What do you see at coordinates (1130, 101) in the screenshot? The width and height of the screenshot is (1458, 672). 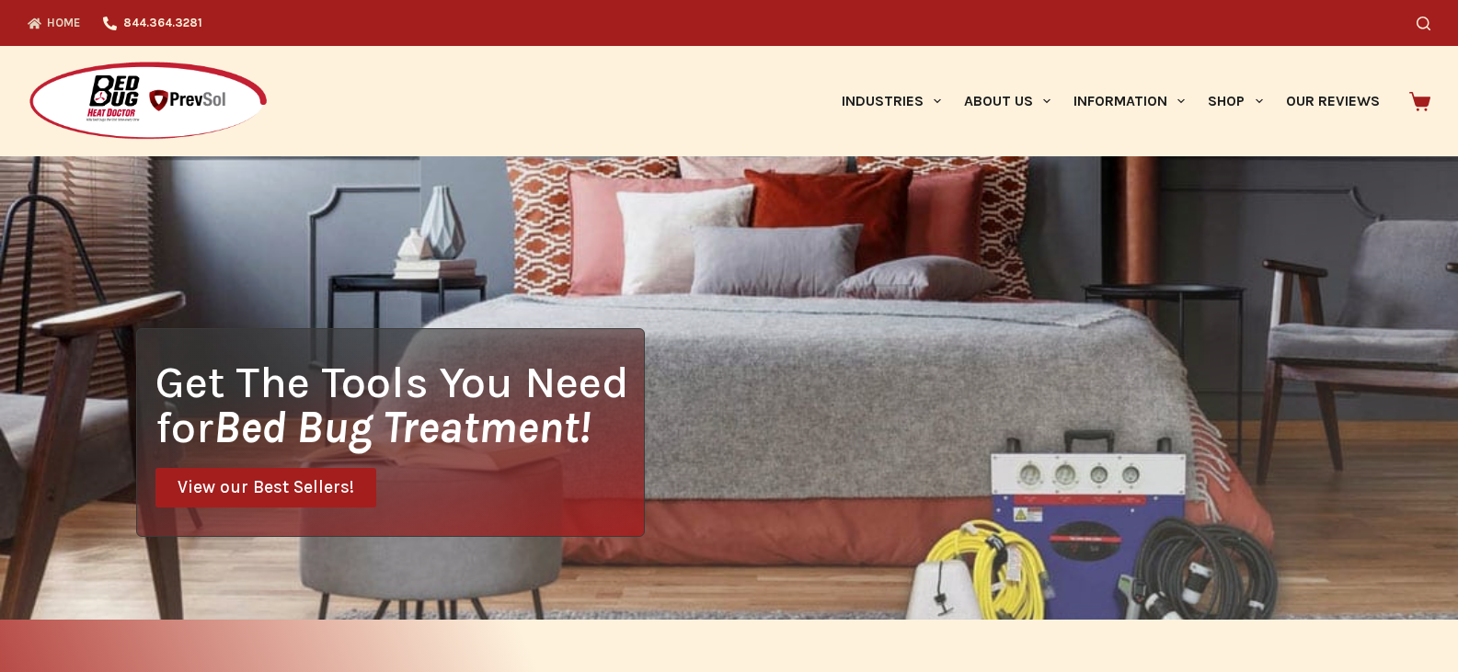 I see `a: Information` at bounding box center [1130, 101].